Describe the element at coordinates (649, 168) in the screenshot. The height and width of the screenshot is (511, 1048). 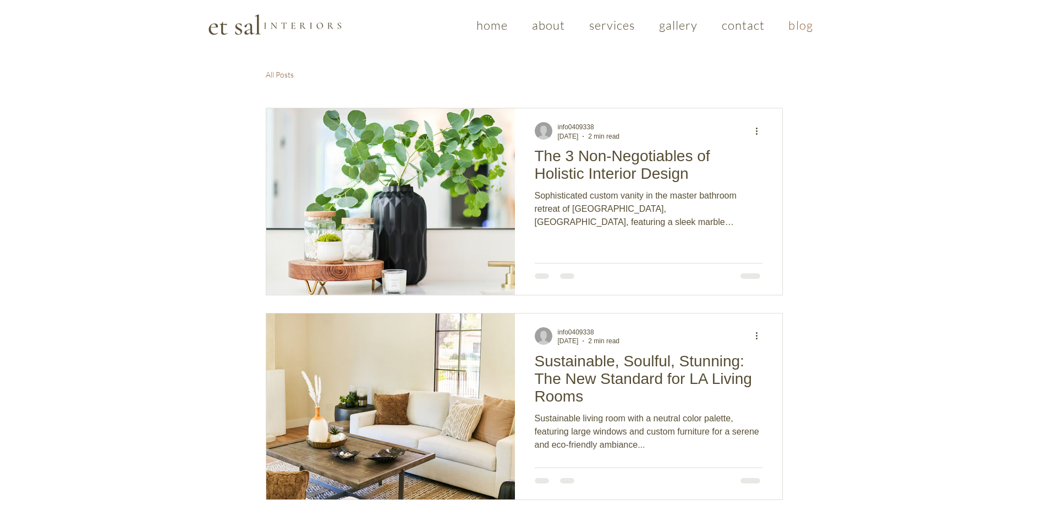
I see `a: The 3 Non-Negotiables of Holistic Interior Design` at that location.